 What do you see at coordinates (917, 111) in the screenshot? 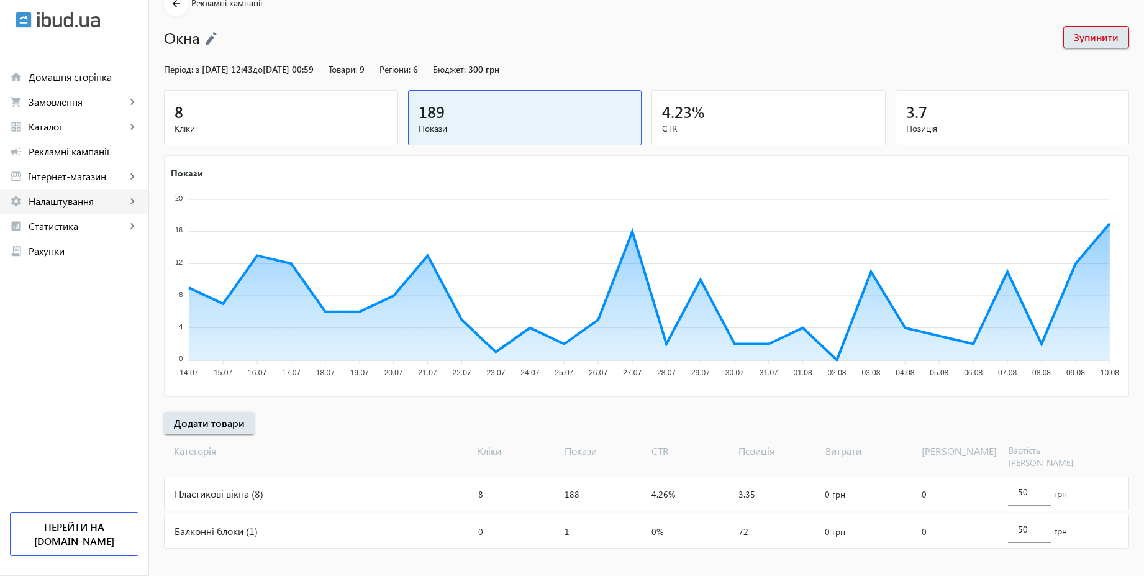
I see `span: 3.7` at bounding box center [917, 111].